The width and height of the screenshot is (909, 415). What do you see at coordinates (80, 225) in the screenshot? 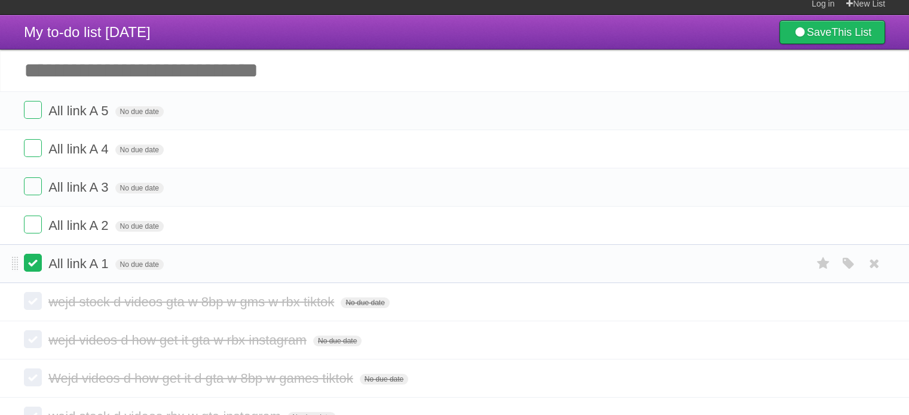
I see `span: All link A 2` at bounding box center [80, 225].